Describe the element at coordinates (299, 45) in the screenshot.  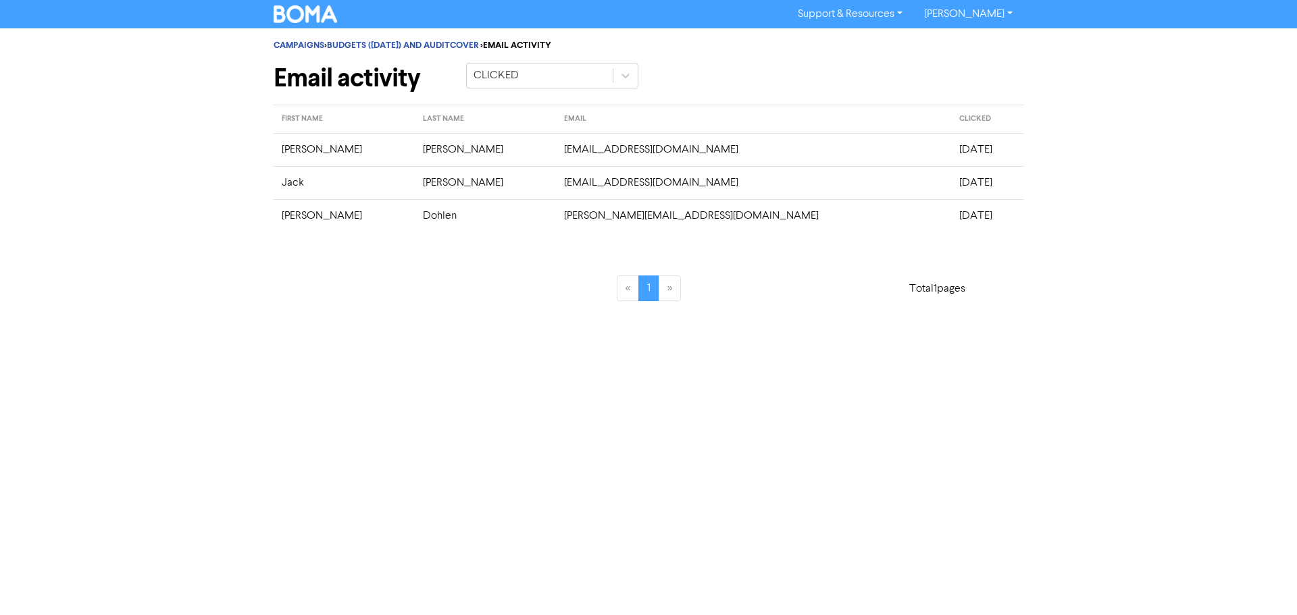
I see `a: CAMPAIGNS` at that location.